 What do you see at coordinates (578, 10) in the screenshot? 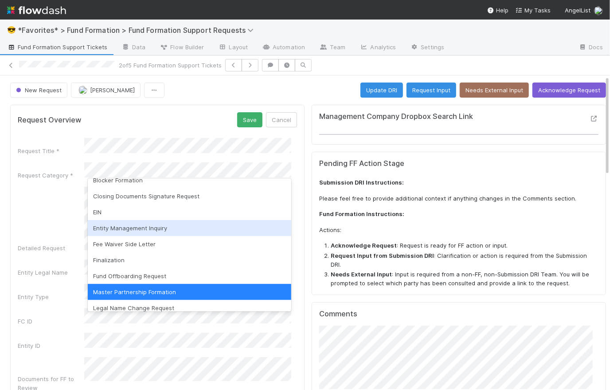
I see `span: AngelList` at bounding box center [578, 10].